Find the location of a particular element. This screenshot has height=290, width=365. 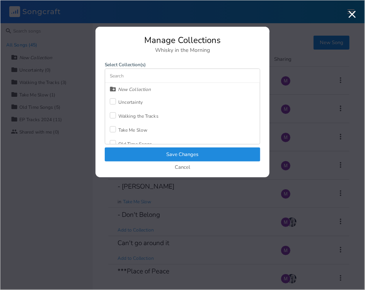

button: Save Changes is located at coordinates (183, 154).